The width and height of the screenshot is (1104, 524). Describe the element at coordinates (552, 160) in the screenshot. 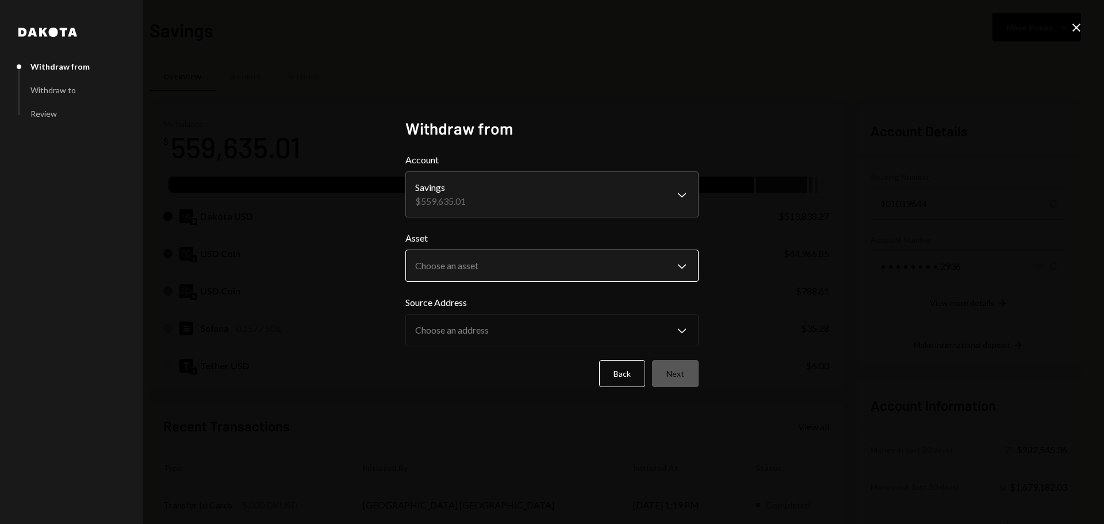

I see `label: Account` at that location.